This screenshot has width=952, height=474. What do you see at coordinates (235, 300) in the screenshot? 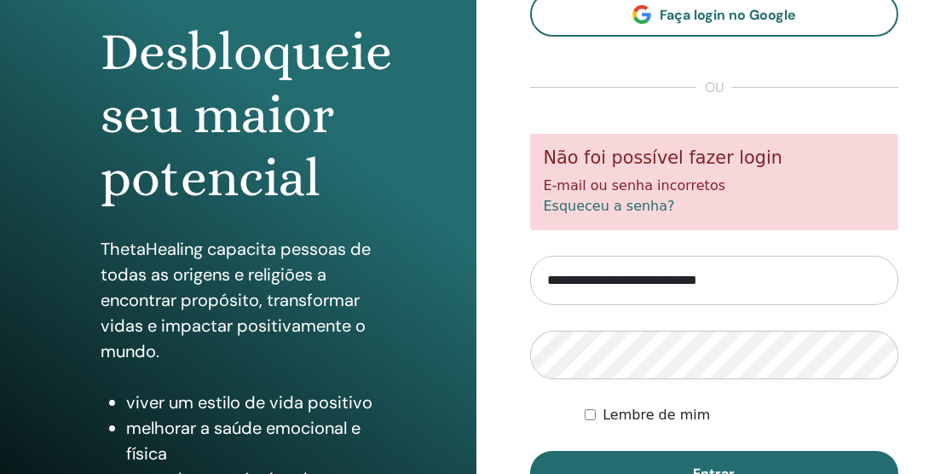
I see `font: ThetaHealing capacita pessoas de todas as origens e religiões a encontrar propósito, transformar ...` at bounding box center [235, 300].